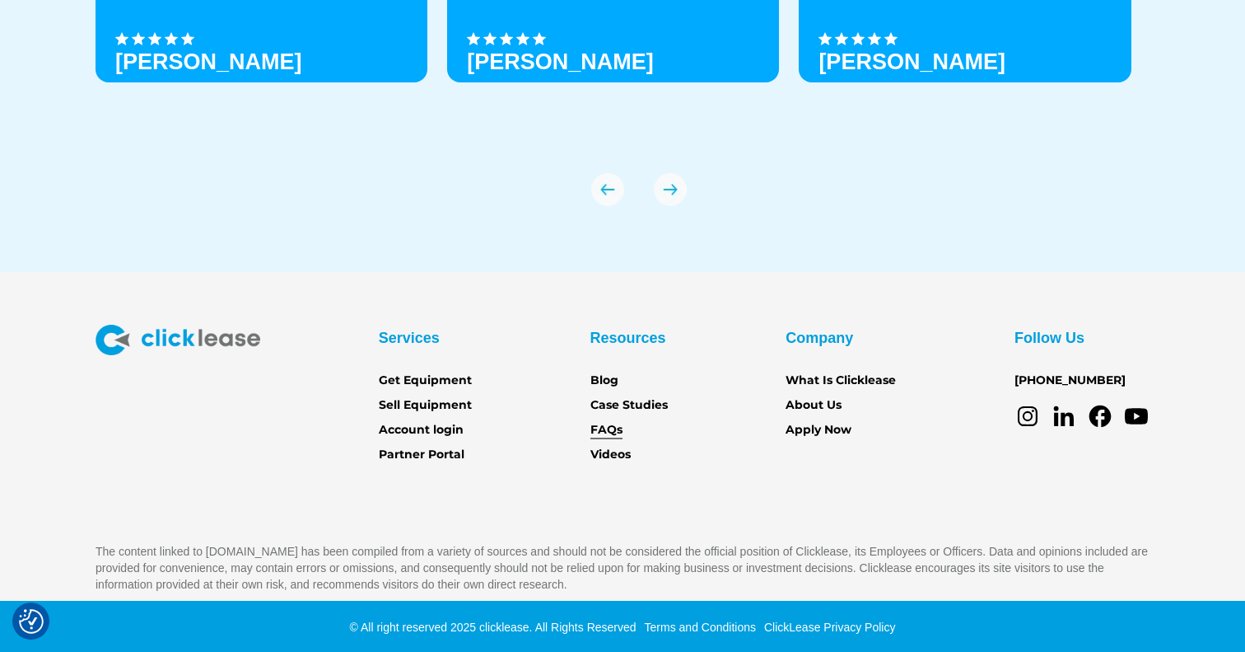 This screenshot has height=652, width=1245. What do you see at coordinates (629, 405) in the screenshot?
I see `a: Case Studies` at bounding box center [629, 405].